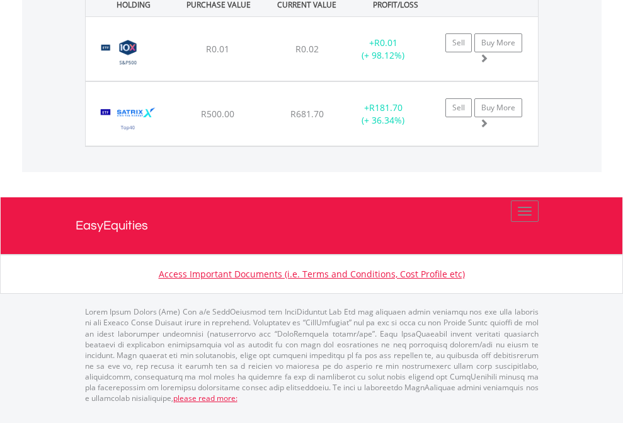  What do you see at coordinates (312, 226) in the screenshot?
I see `a: EasyEquities` at bounding box center [312, 226].